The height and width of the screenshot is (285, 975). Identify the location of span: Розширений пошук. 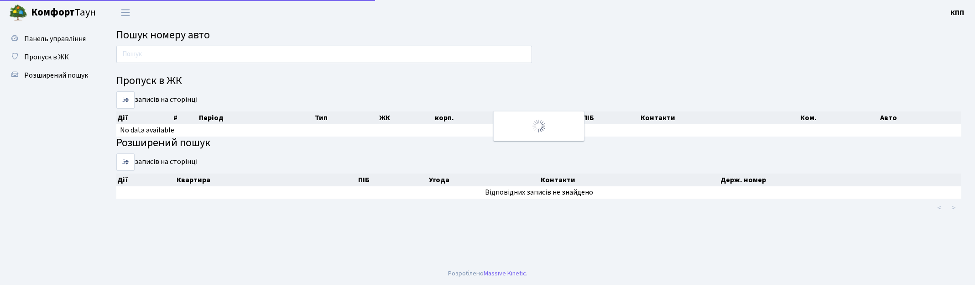
(56, 75).